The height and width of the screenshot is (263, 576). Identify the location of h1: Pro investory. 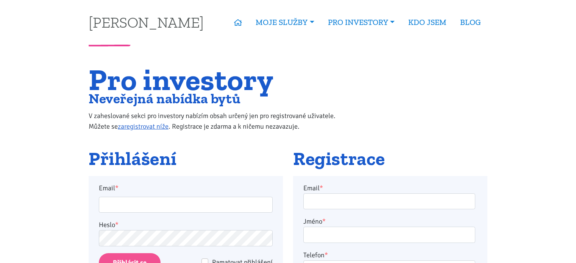
(220, 79).